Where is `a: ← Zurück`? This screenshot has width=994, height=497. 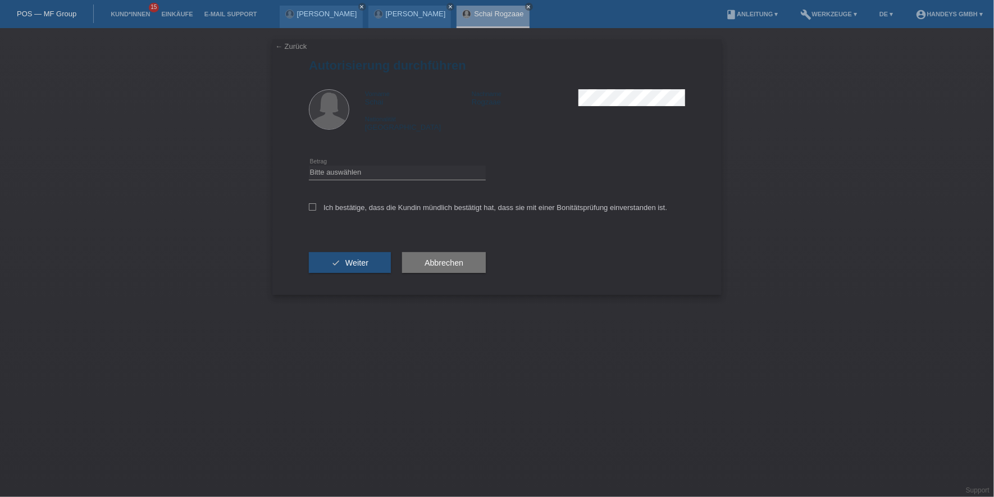
a: ← Zurück is located at coordinates (291, 46).